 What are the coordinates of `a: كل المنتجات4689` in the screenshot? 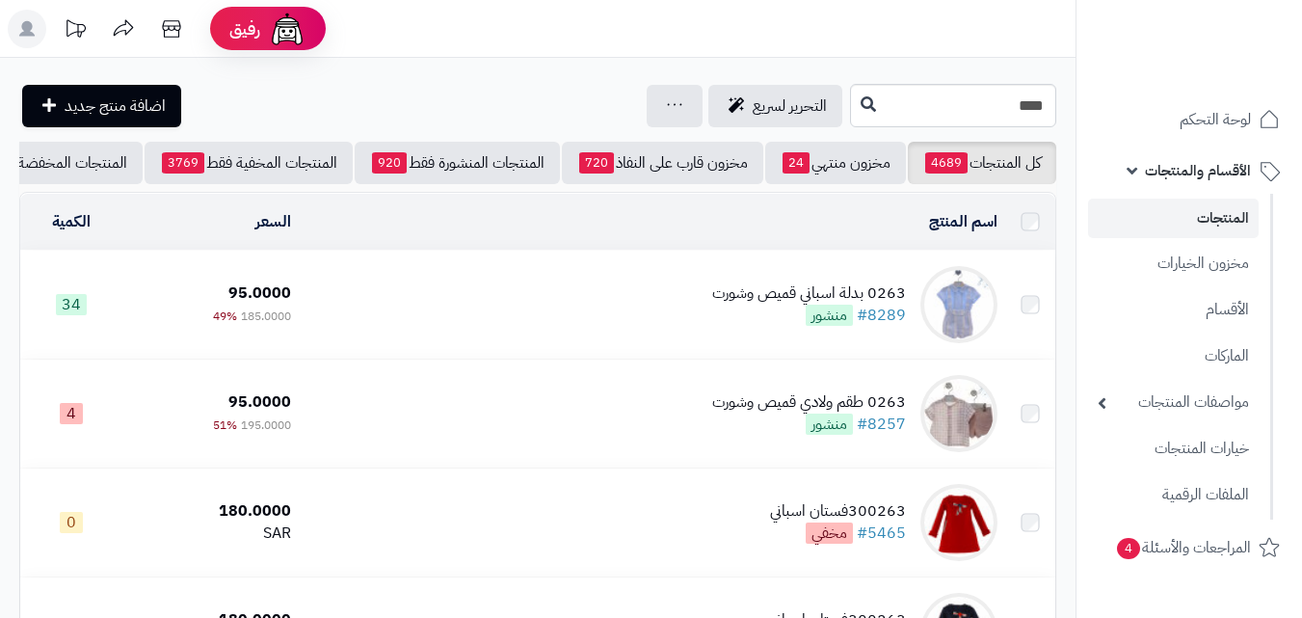 It's located at (982, 163).